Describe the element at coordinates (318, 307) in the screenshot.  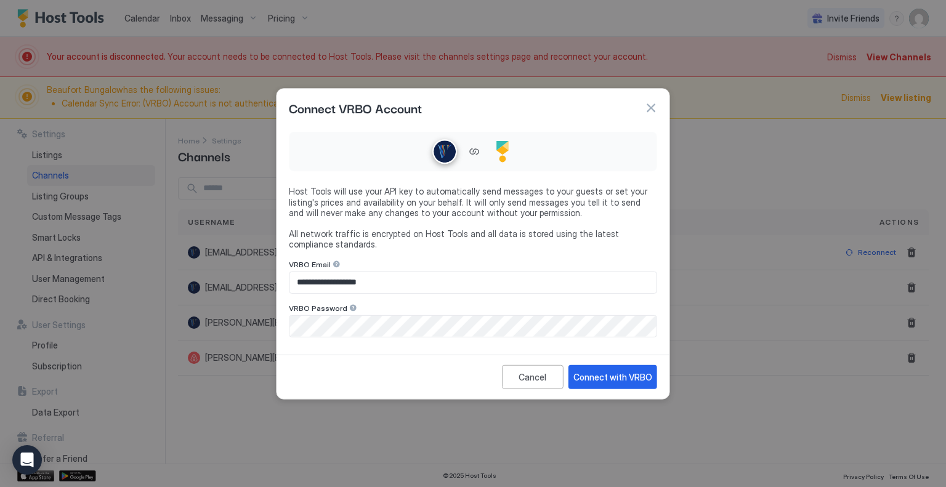
I see `span: VRBO Password` at that location.